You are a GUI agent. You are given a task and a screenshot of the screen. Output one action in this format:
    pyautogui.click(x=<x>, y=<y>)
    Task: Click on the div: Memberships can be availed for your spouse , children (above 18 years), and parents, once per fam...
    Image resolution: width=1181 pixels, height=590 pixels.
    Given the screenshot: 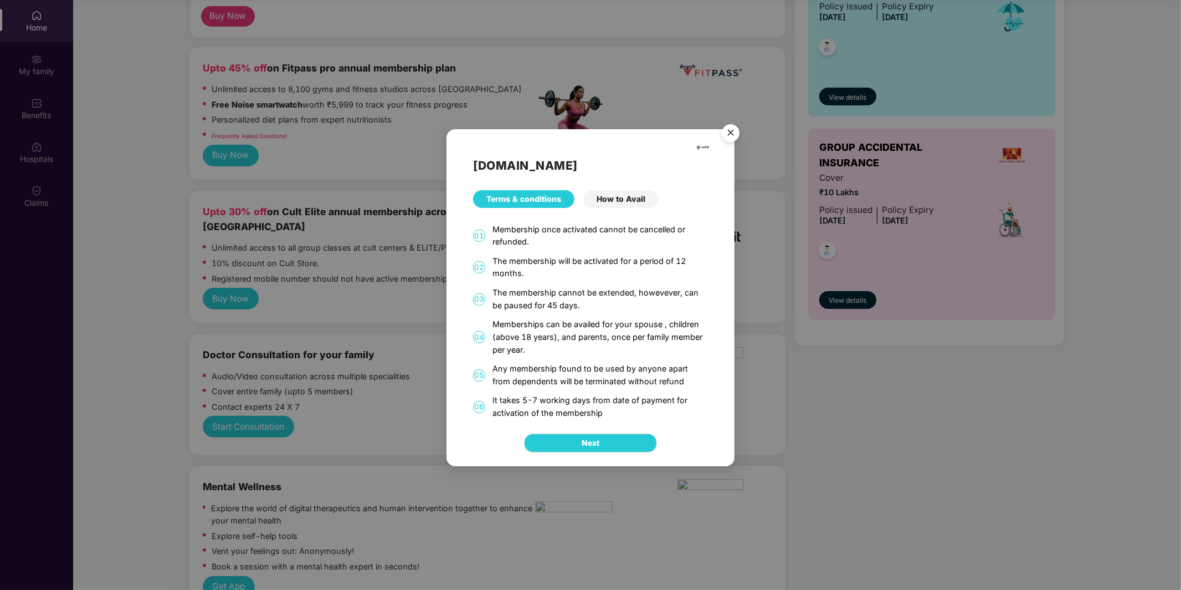 What is the action you would take?
    pyautogui.click(x=600, y=337)
    